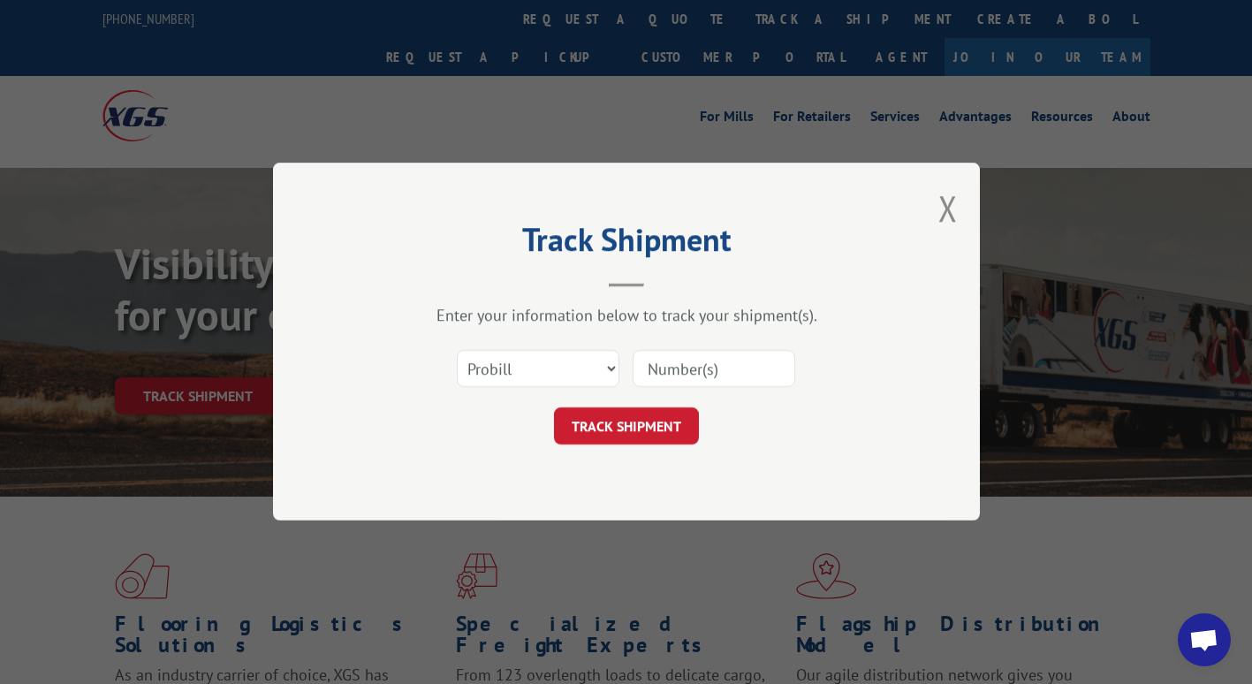 Image resolution: width=1252 pixels, height=684 pixels. I want to click on button: Close modal, so click(948, 208).